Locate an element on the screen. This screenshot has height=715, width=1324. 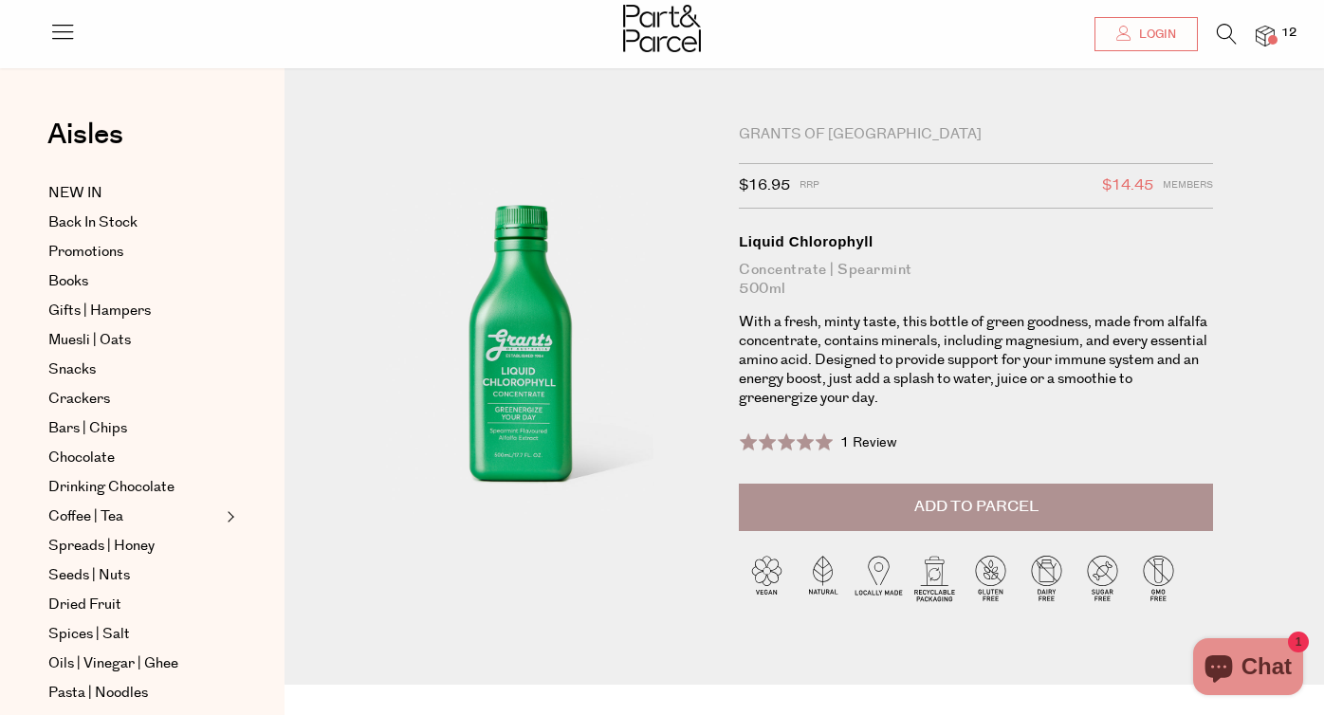
button: Expand/Collapse Coffee | Tea is located at coordinates (229, 517).